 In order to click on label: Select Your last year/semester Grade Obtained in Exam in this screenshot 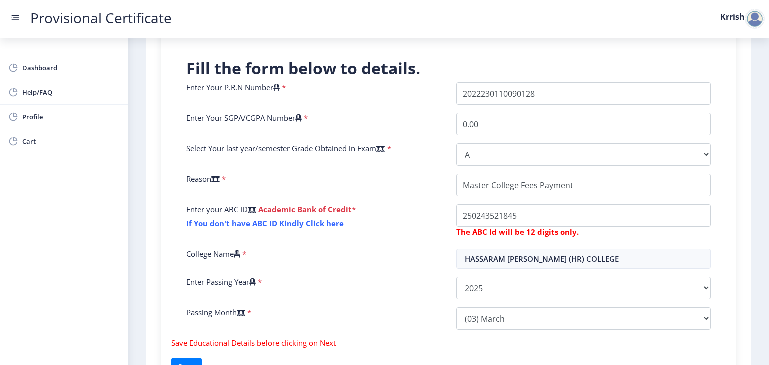, I will do `click(285, 149)`.